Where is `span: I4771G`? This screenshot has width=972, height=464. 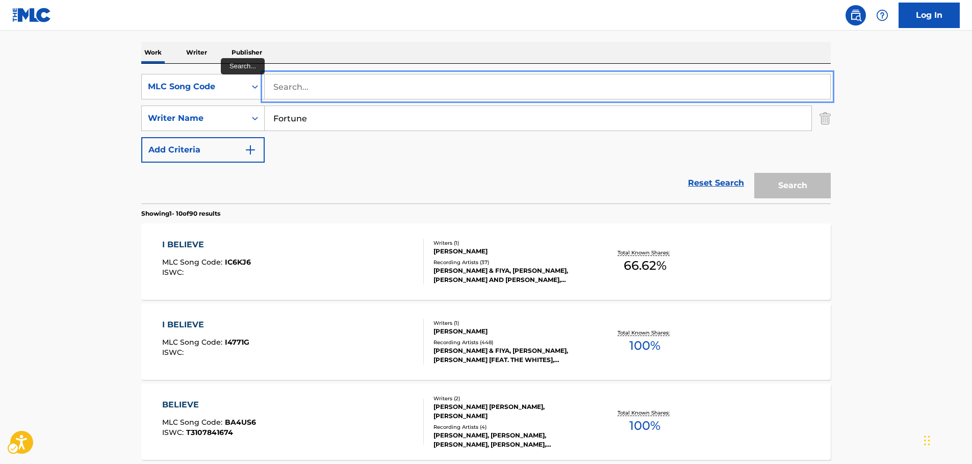 span: I4771G is located at coordinates (237, 342).